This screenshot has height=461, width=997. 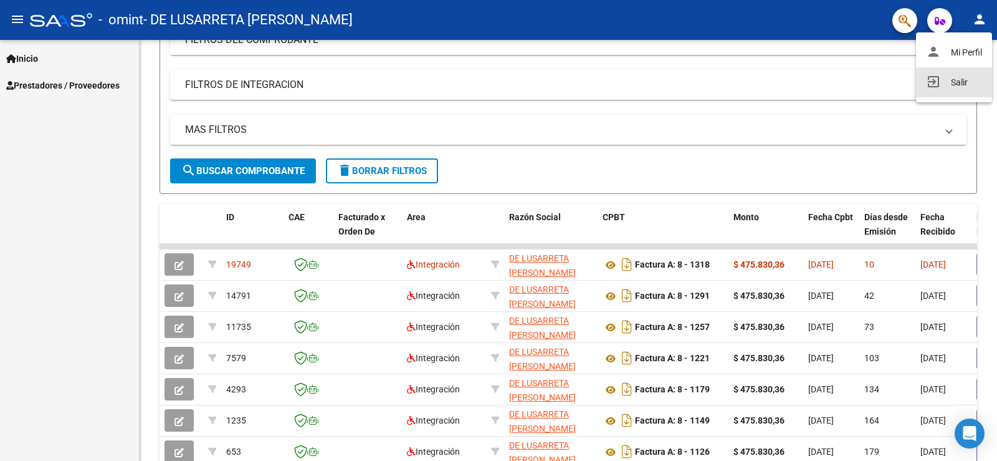 What do you see at coordinates (309, 231) in the screenshot?
I see `datatable-header-cell: CAE` at bounding box center [309, 231].